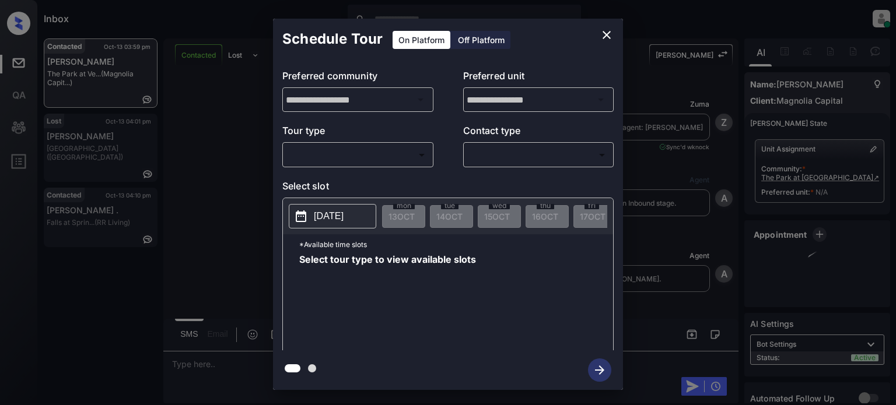 Image resolution: width=896 pixels, height=405 pixels. What do you see at coordinates (538, 133) in the screenshot?
I see `p: Contact type` at bounding box center [538, 133].